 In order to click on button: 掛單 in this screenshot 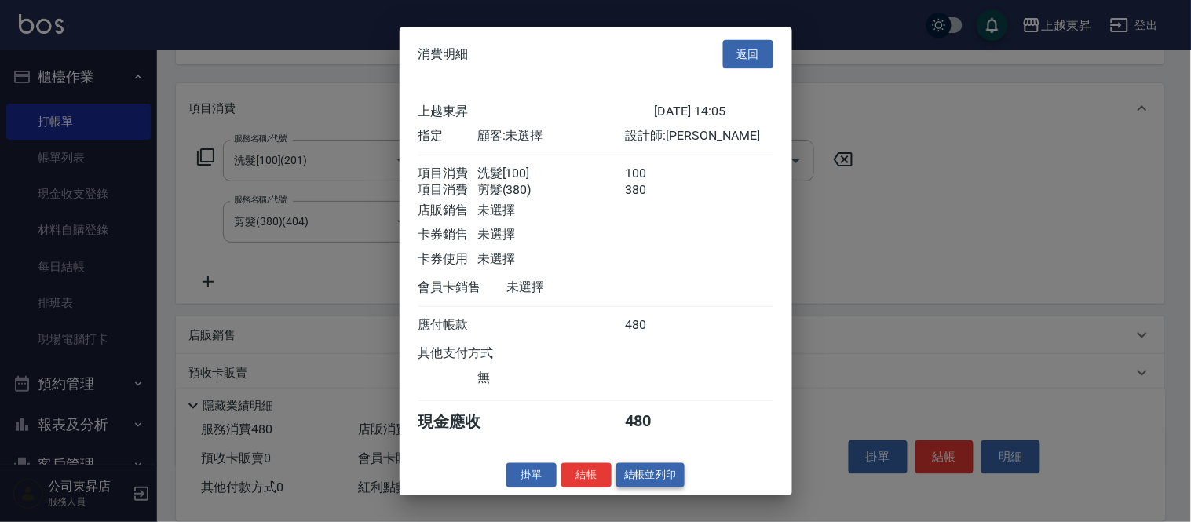, I will do `click(531, 475)`.